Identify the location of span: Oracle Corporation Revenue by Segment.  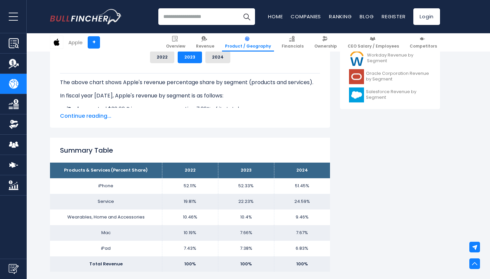
(398, 77).